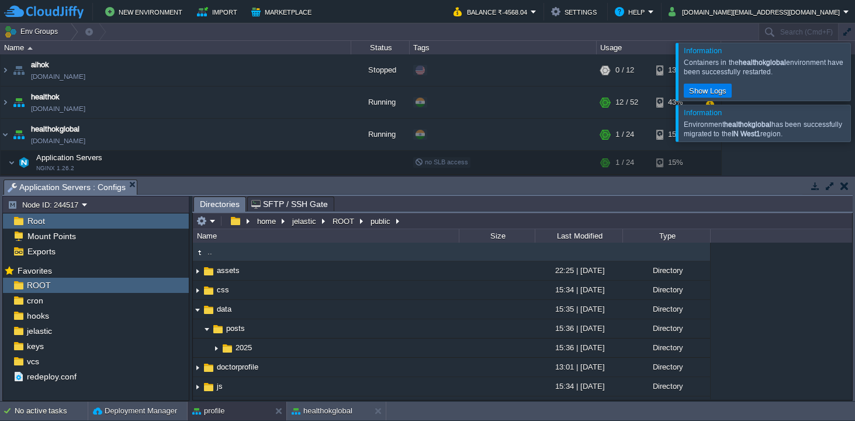 This screenshot has width=855, height=421. What do you see at coordinates (220, 204) in the screenshot?
I see `span: Directories` at bounding box center [220, 204].